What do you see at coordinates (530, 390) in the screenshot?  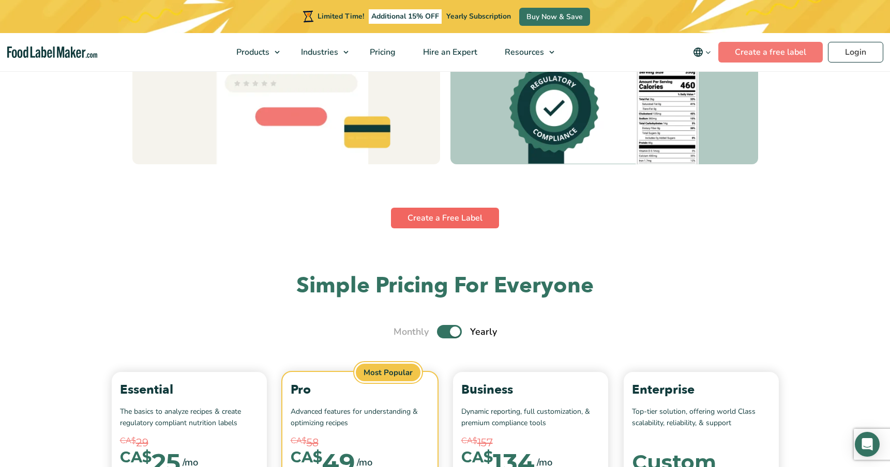 I see `p: Business` at bounding box center [530, 390].